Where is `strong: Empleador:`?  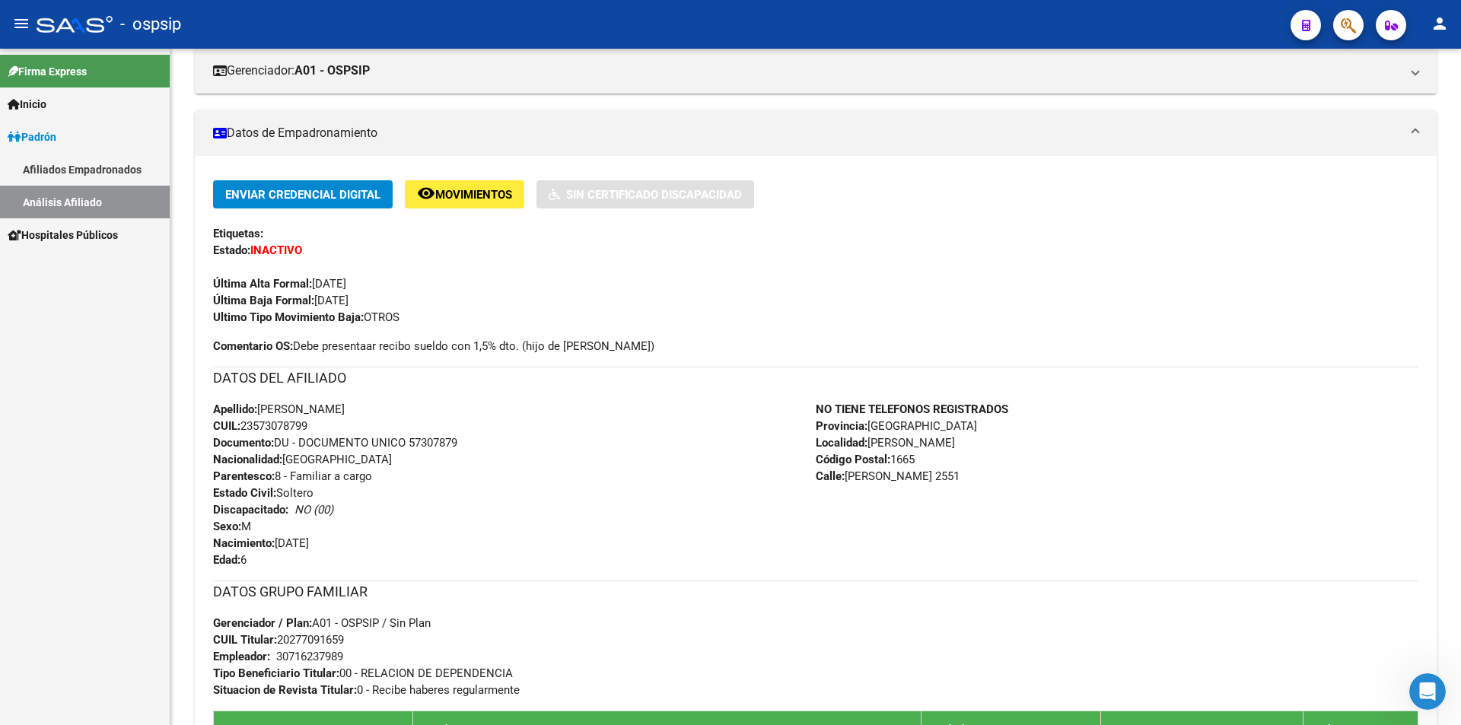 strong: Empleador: is located at coordinates (241, 657).